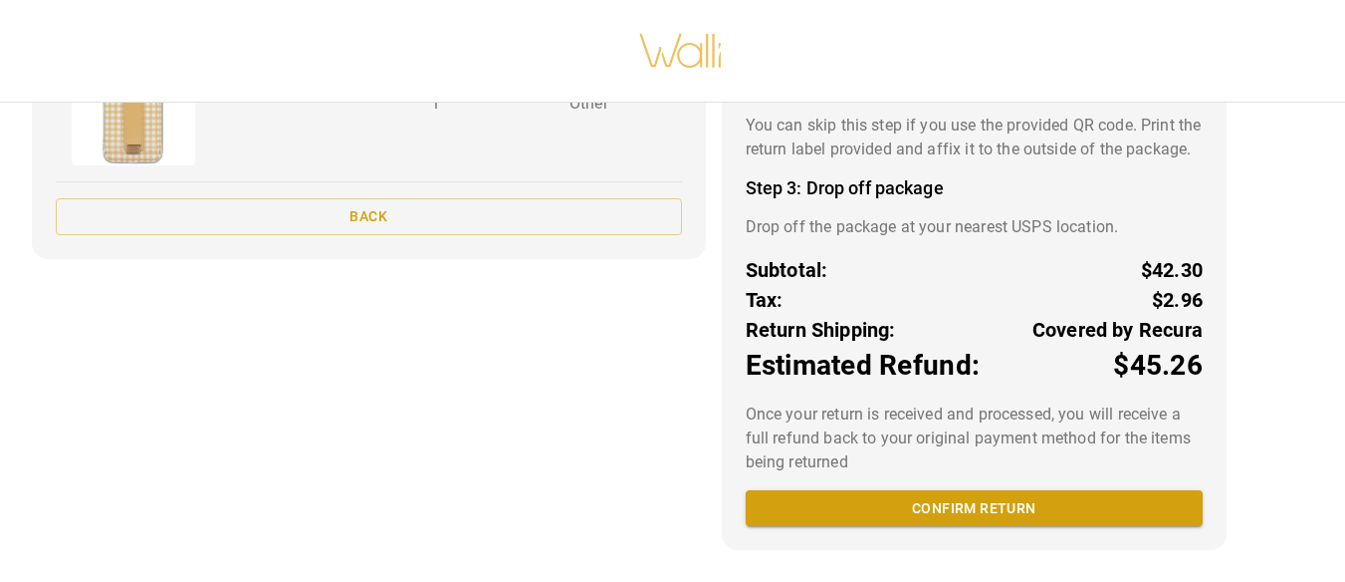 The width and height of the screenshot is (1345, 582). Describe the element at coordinates (617, 104) in the screenshot. I see `p: Other` at that location.